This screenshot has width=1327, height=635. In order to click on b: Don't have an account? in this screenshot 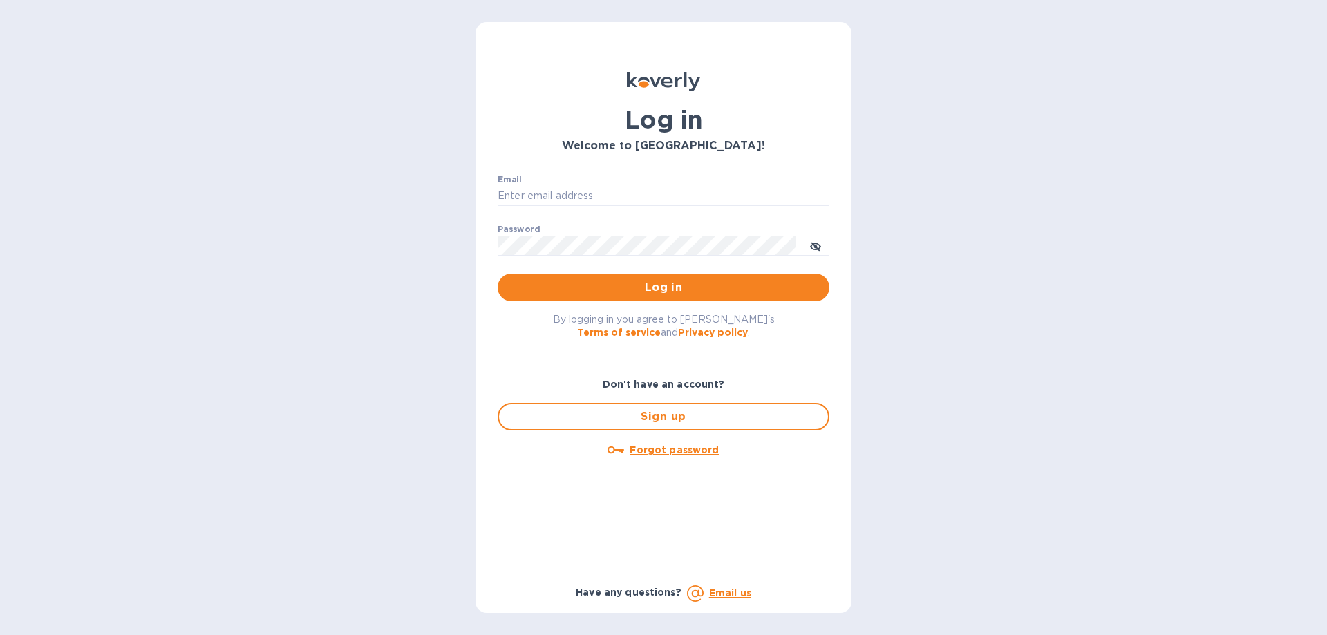, I will do `click(663, 384)`.